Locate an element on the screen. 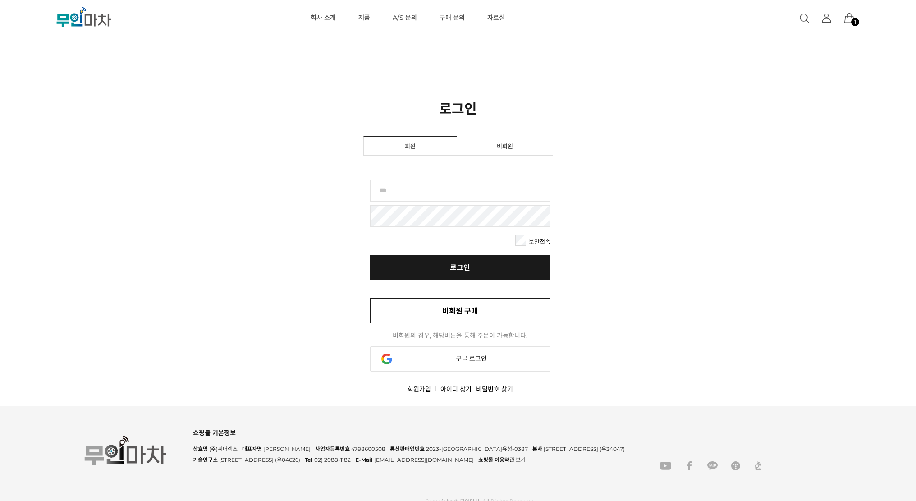 The height and width of the screenshot is (501, 916). a: 쇼핑몰 이용약관 보기 is located at coordinates (502, 459).